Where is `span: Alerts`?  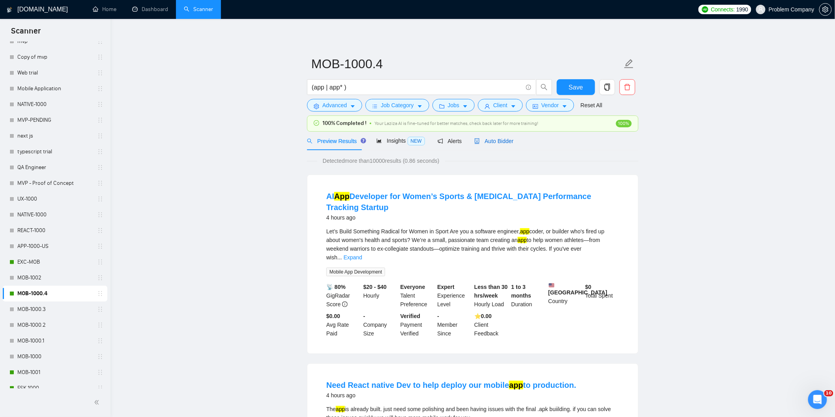
span: Alerts is located at coordinates (450, 141).